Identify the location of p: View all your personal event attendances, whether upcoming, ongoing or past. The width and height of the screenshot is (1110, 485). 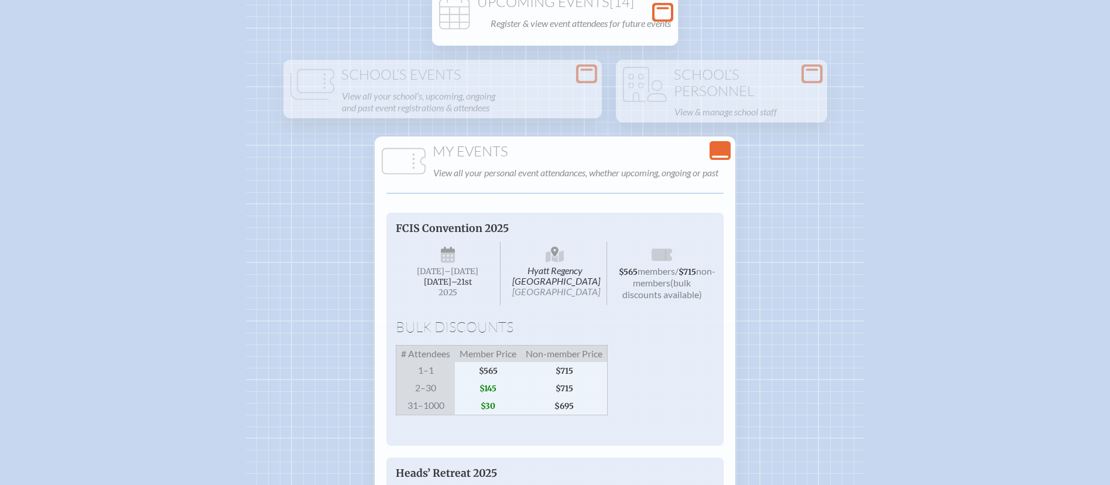
(581, 173).